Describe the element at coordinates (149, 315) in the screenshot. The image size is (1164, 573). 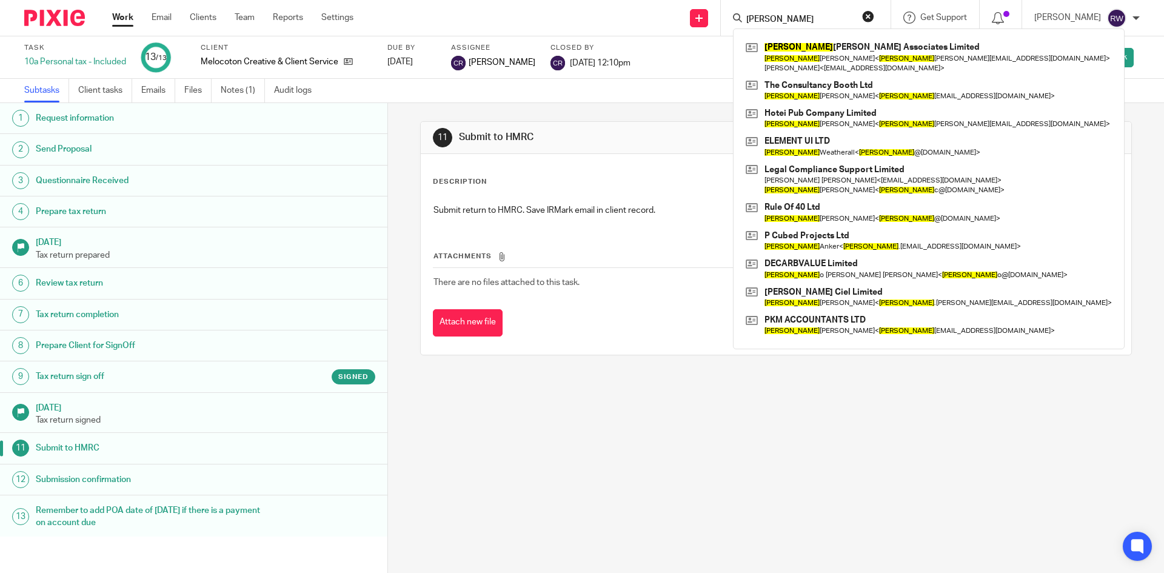
I see `h1: Tax return completion` at that location.